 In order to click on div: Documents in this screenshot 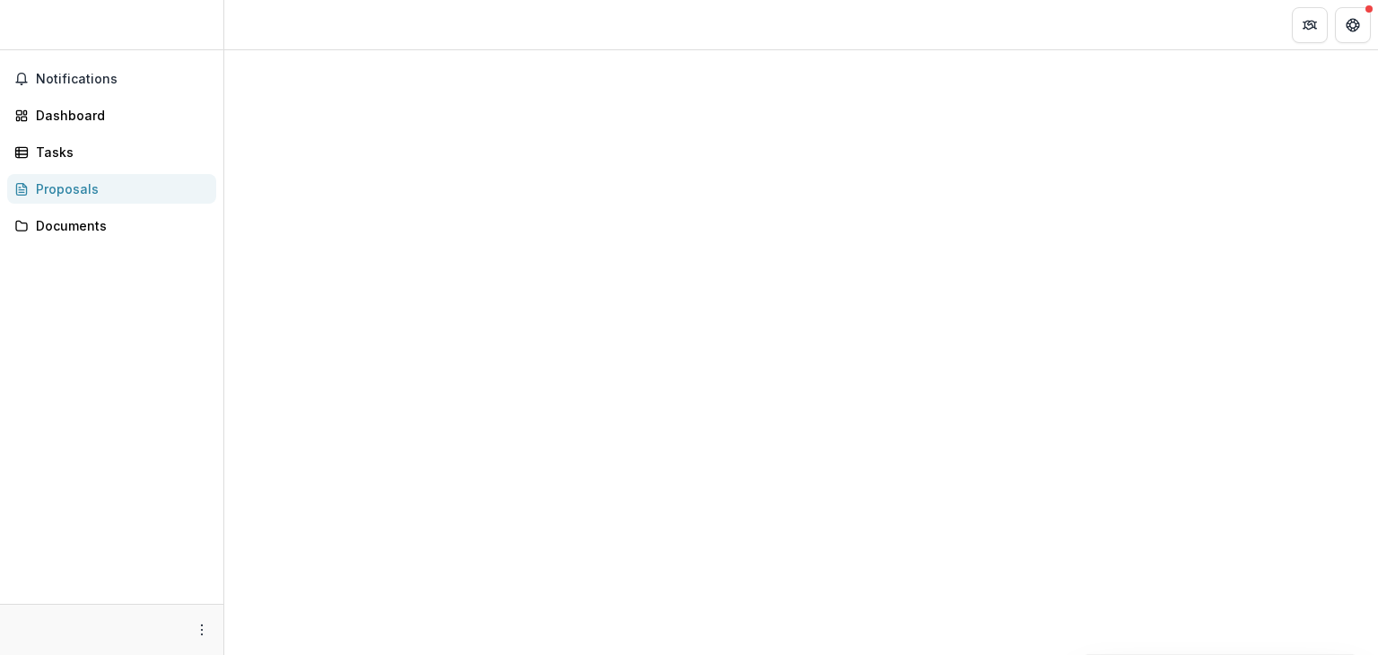, I will do `click(118, 225)`.